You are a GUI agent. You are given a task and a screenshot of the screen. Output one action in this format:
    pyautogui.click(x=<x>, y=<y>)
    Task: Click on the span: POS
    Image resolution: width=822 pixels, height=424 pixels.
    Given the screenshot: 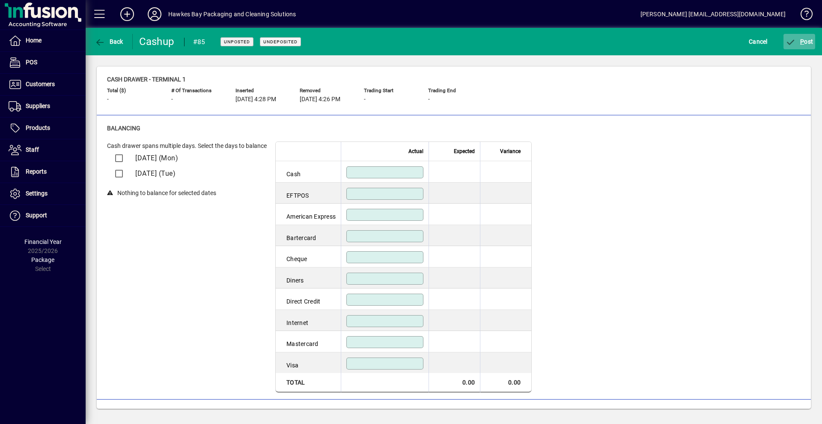 What is the action you would take?
    pyautogui.click(x=31, y=62)
    